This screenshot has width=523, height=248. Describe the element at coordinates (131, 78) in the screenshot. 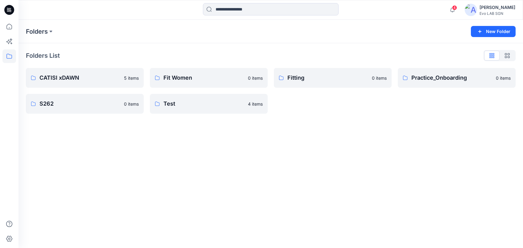

I see `p: 5 items` at that location.